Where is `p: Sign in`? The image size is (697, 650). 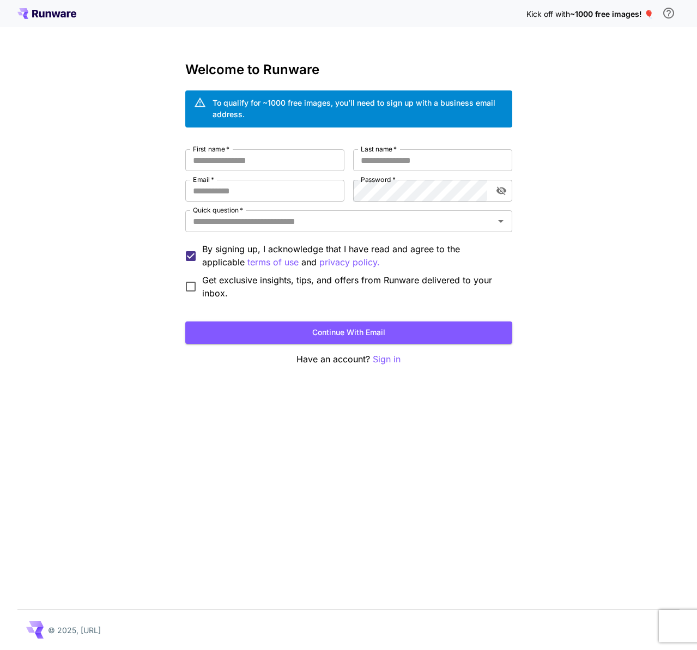 p: Sign in is located at coordinates (386, 359).